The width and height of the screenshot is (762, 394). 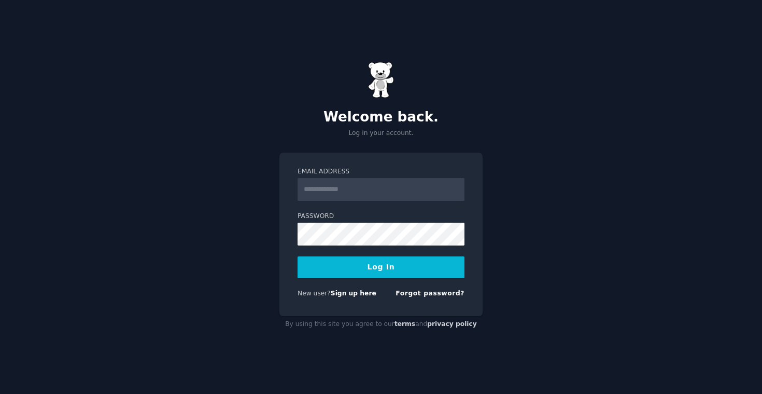 What do you see at coordinates (405, 324) in the screenshot?
I see `a: terms` at bounding box center [405, 324].